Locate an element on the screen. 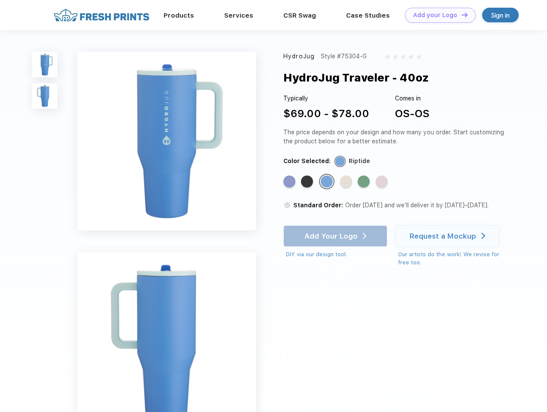 The image size is (547, 412). a: Sign in is located at coordinates (500, 15).